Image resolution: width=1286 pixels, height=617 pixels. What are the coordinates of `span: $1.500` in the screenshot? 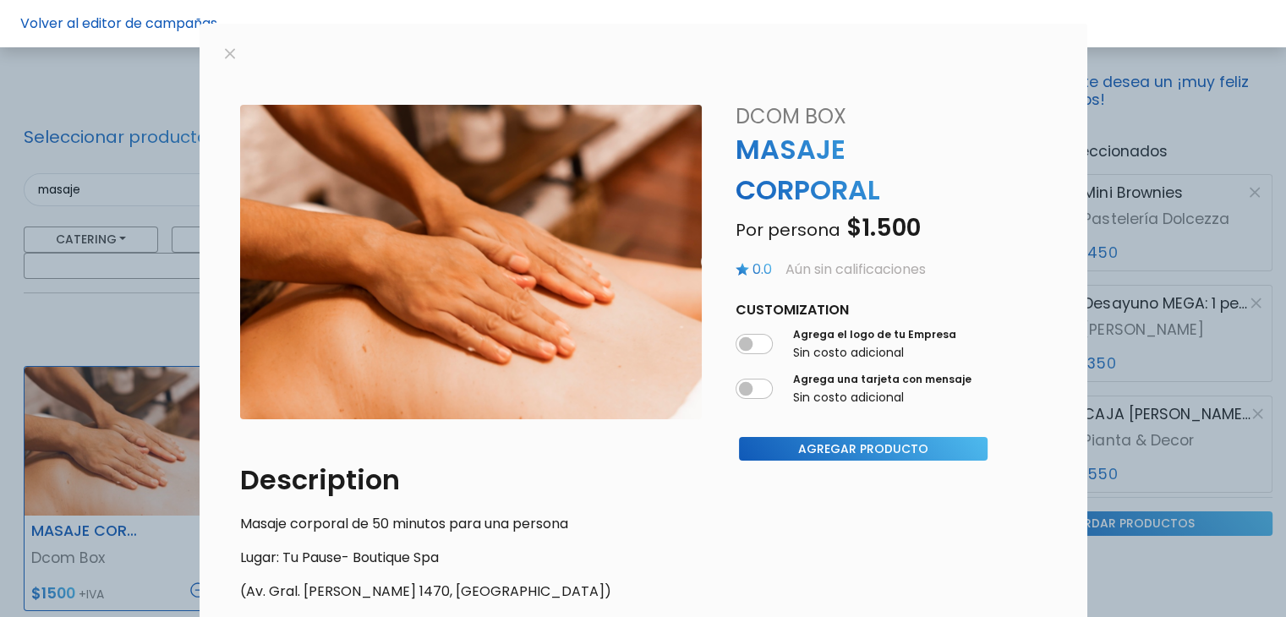 It's located at (884, 227).